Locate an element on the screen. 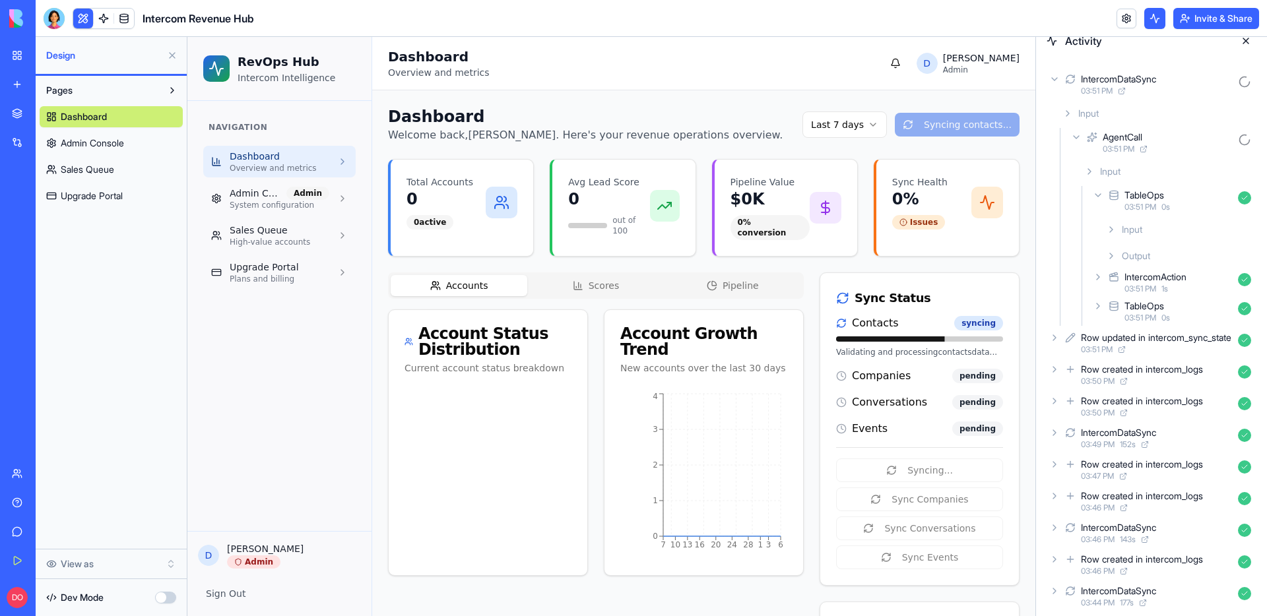 This screenshot has width=1267, height=616. a: Sales QueueHigh-value accounts is located at coordinates (92, 199).